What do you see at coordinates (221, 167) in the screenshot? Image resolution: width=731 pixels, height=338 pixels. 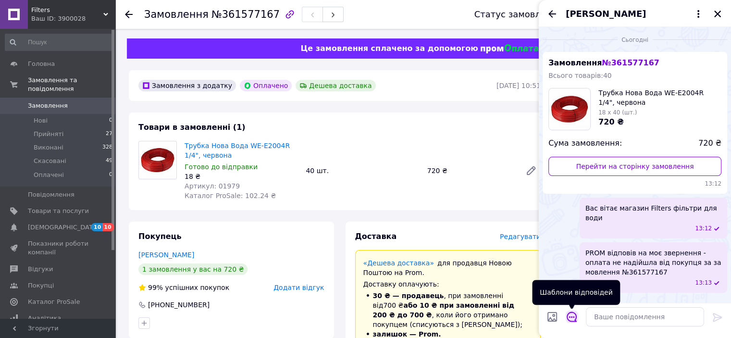 I see `span: Готово до відправки` at bounding box center [221, 167].